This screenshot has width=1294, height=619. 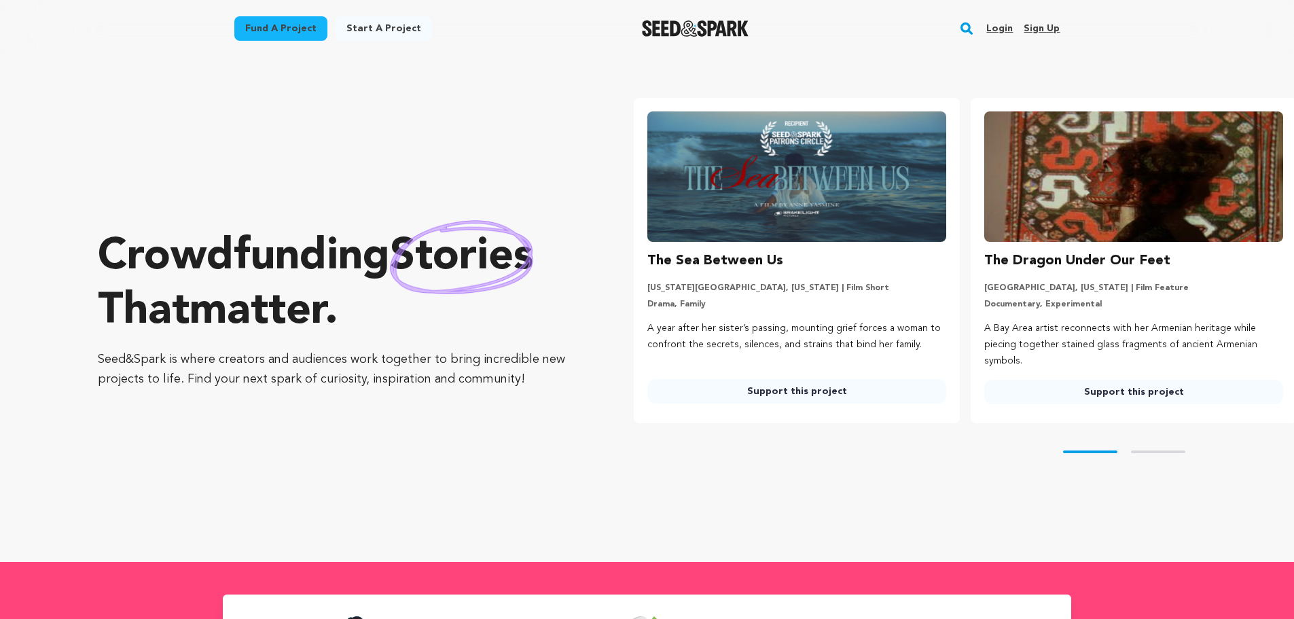 I want to click on p: Seed&Spark is where creators and audiences work together to bring incredible new projects to life..., so click(x=338, y=369).